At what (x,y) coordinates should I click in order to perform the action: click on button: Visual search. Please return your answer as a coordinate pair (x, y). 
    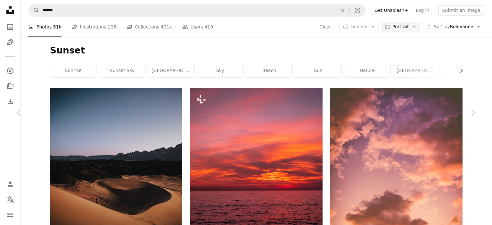
    Looking at the image, I should click on (357, 10).